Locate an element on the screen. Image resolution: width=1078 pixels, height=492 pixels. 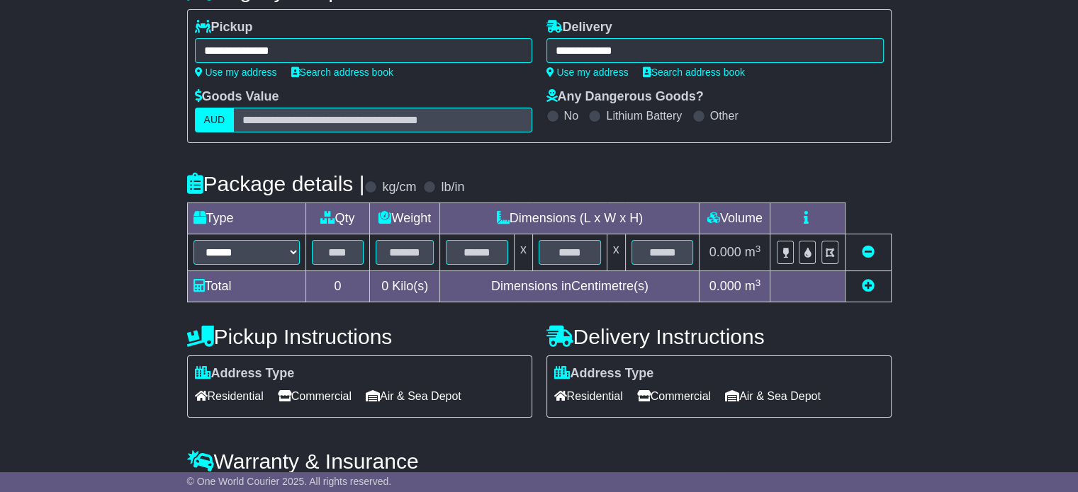
span: © One World Courier 2025. All rights reserved. is located at coordinates (289, 482).